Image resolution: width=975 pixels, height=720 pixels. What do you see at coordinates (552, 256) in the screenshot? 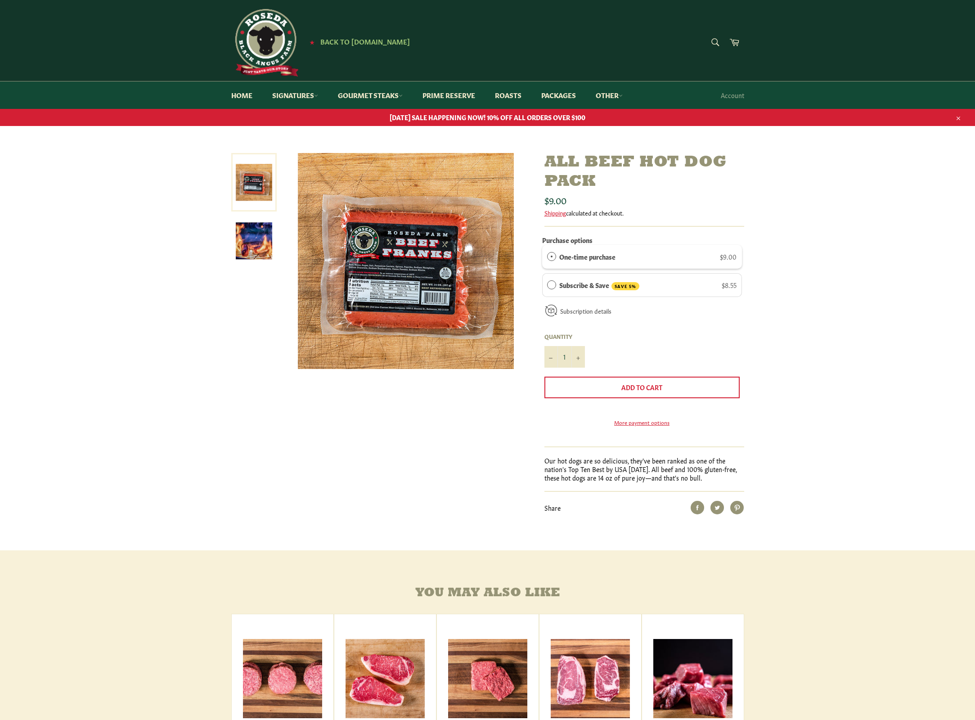
I see `div: One-time purchase` at bounding box center [552, 256].